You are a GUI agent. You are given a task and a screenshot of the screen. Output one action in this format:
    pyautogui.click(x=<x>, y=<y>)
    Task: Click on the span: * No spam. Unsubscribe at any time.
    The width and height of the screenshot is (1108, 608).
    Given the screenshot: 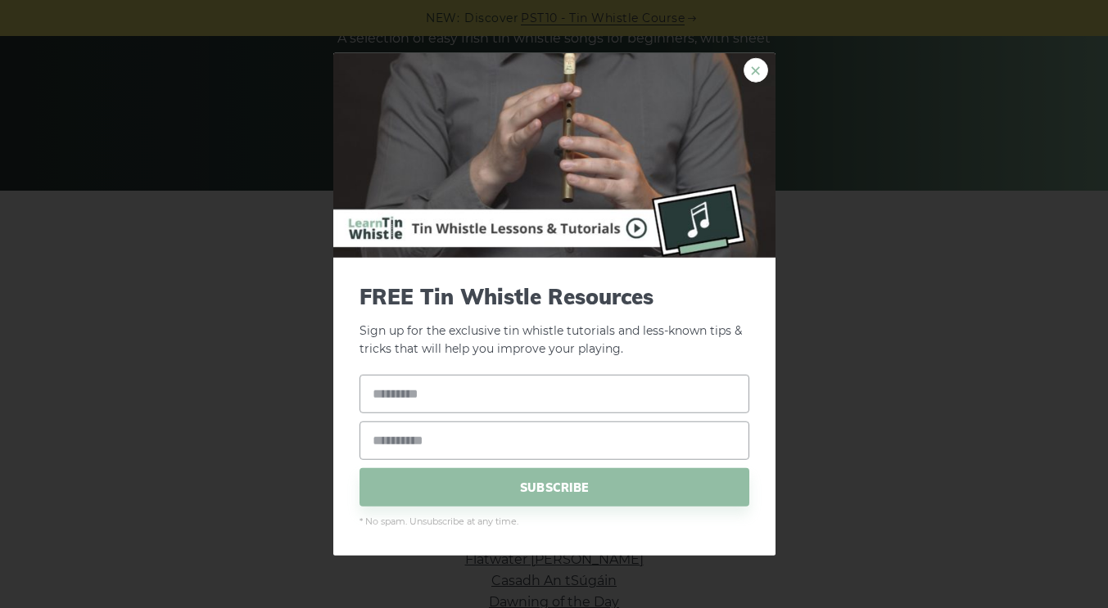 What is the action you would take?
    pyautogui.click(x=554, y=522)
    